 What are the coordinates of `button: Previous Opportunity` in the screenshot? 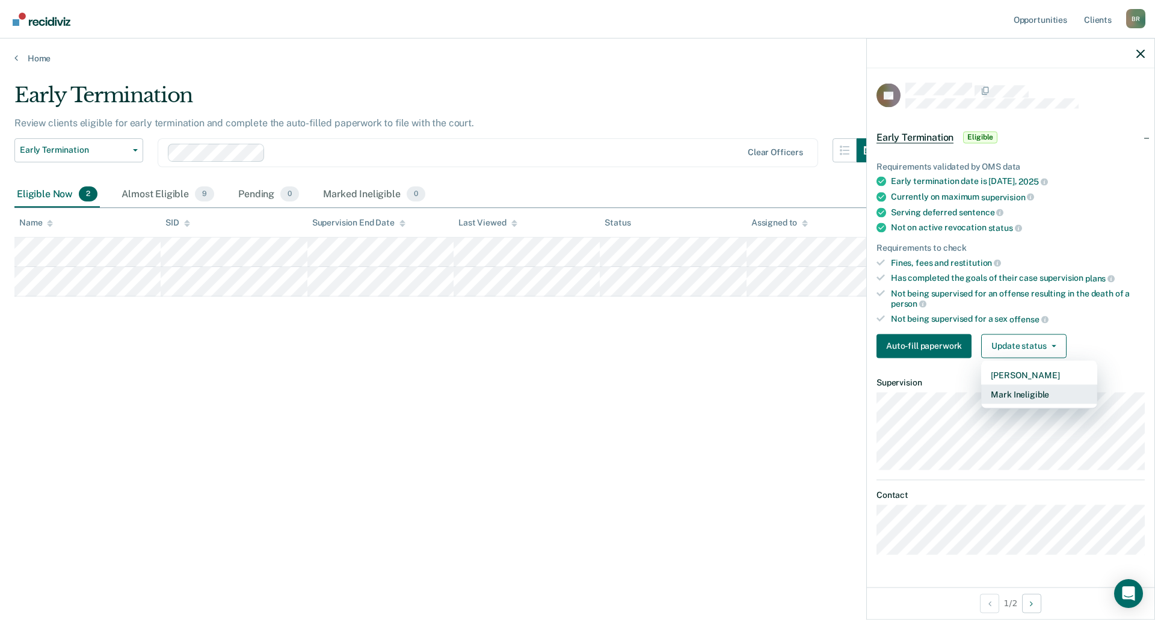 It's located at (989, 603).